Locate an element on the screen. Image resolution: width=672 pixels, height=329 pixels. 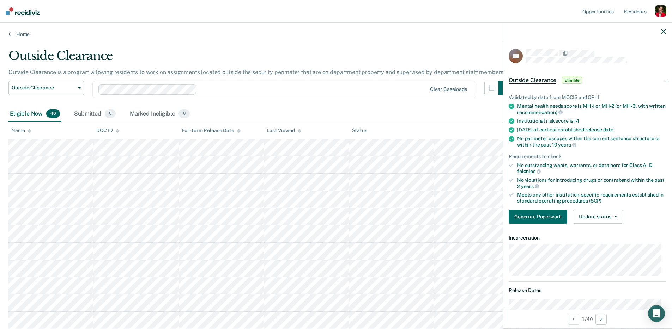
div: Meets any other institution-specific requirements established in standard operating procedures is located at coordinates (592, 198).